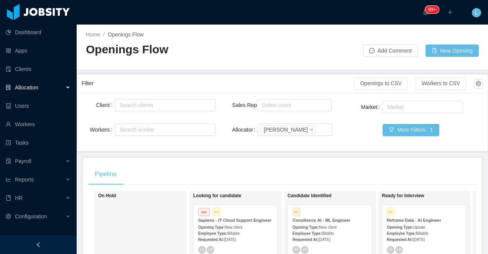 The width and height of the screenshot is (488, 254). What do you see at coordinates (105, 174) in the screenshot?
I see `div: Pipeline` at bounding box center [105, 174].